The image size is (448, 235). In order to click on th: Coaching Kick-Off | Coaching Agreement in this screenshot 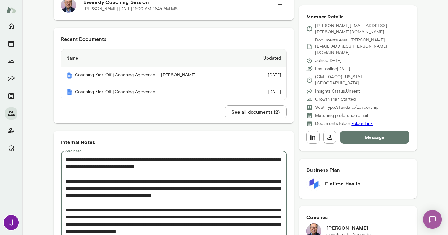, I will do `click(155, 92)`.